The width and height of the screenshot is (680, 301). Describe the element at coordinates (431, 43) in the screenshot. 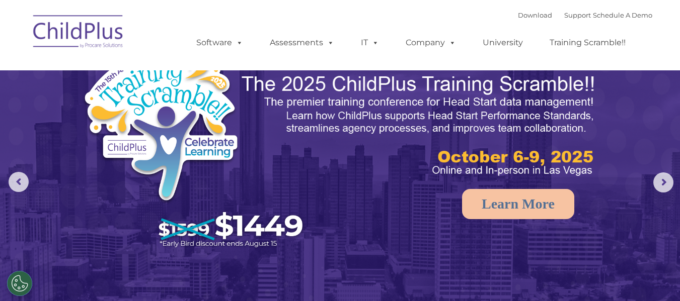

I see `a: Company` at that location.